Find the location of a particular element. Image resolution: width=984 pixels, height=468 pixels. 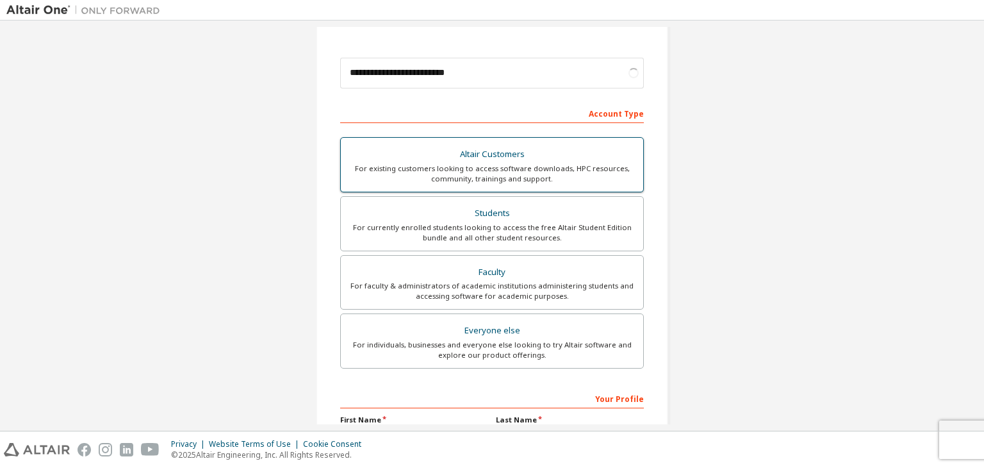

div: Website Terms of Use is located at coordinates (256, 444).